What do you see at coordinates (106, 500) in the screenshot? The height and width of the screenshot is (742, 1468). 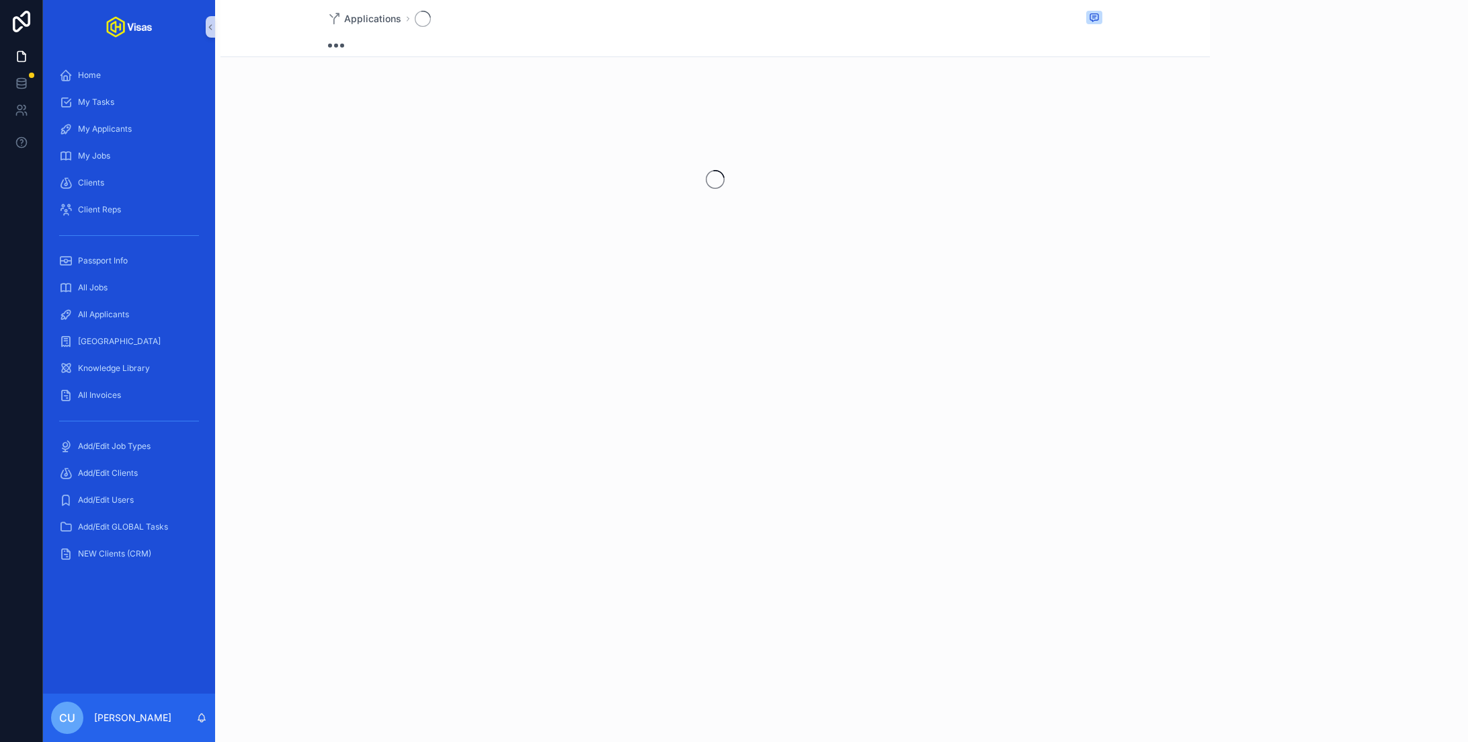 I see `span: Add/Edit Users` at bounding box center [106, 500].